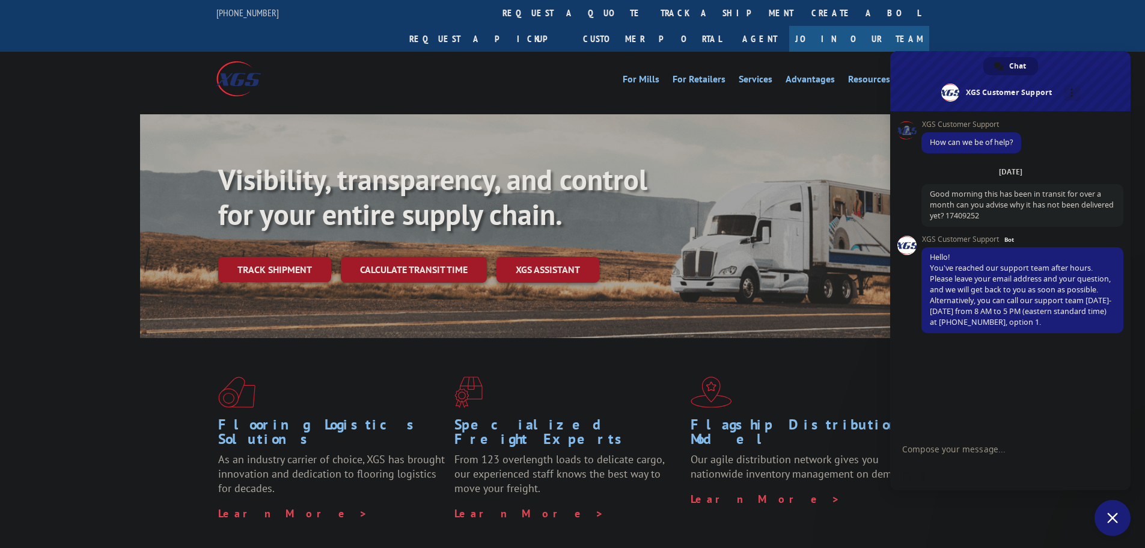 This screenshot has width=1145, height=548. Describe the element at coordinates (804, 435) in the screenshot. I see `h1: Flagship Distribution Model` at that location.